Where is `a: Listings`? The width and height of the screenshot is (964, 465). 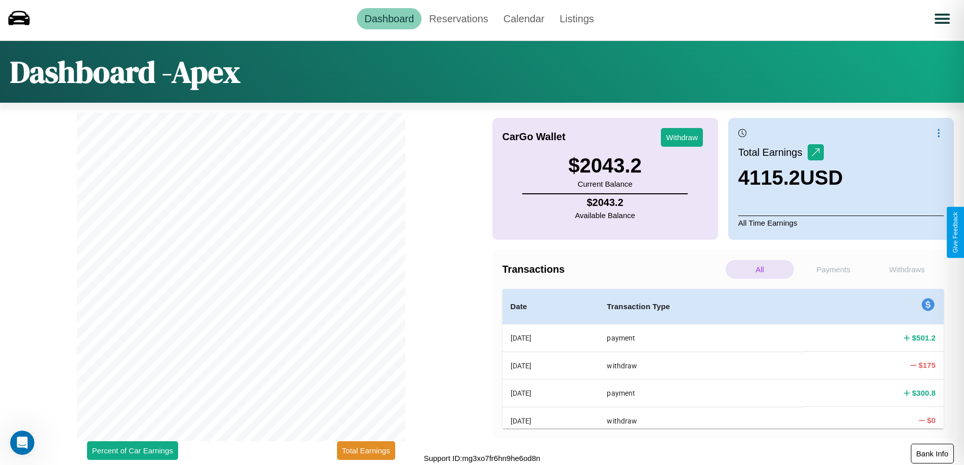
a: Listings is located at coordinates (577, 19).